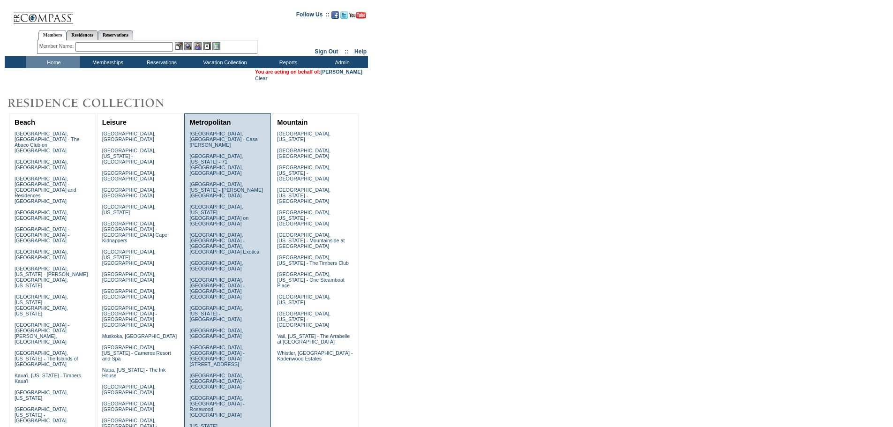 The width and height of the screenshot is (893, 427). What do you see at coordinates (53, 62) in the screenshot?
I see `td: Home` at bounding box center [53, 62].